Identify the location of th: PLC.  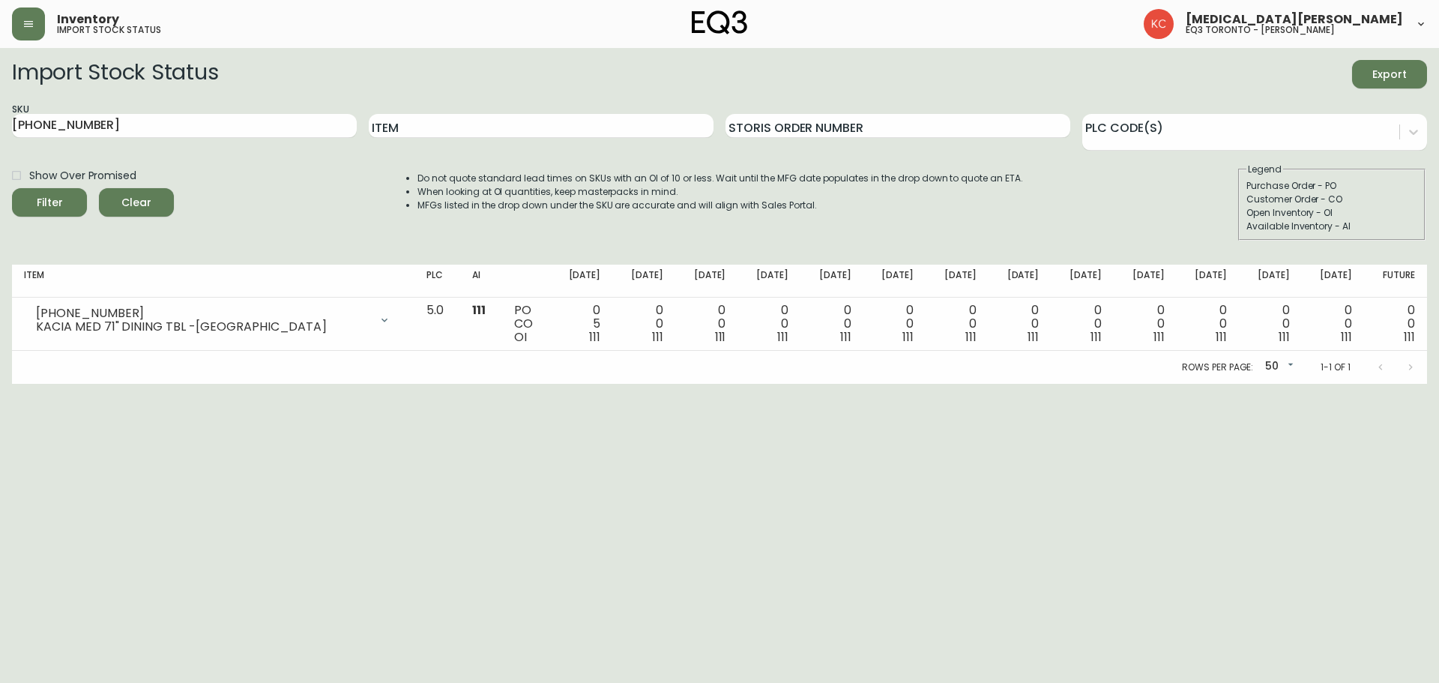
(437, 281).